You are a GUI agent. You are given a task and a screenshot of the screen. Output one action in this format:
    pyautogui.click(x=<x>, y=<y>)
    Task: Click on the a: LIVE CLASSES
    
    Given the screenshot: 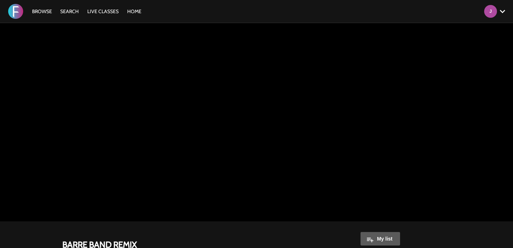 What is the action you would take?
    pyautogui.click(x=103, y=11)
    